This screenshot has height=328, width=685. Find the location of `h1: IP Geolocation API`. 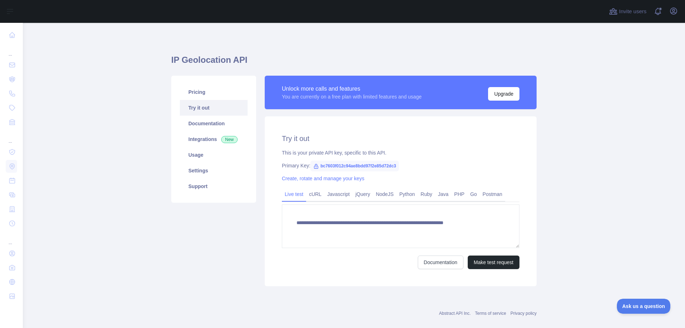

h1: IP Geolocation API is located at coordinates (354, 63).